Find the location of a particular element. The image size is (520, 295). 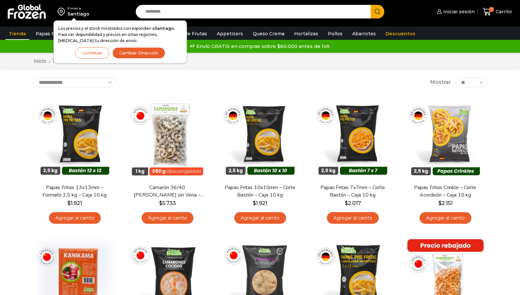

a: Hortalizas is located at coordinates (306, 34).